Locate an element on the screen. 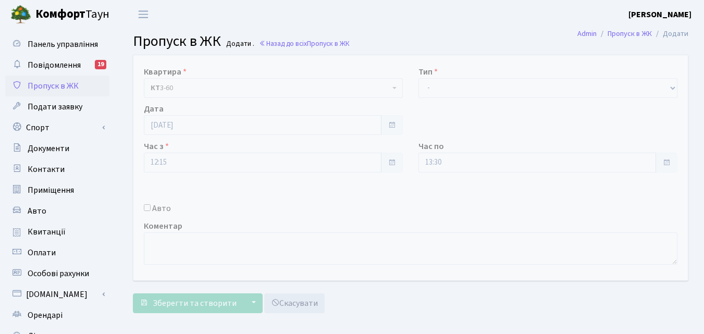  a: Скасувати is located at coordinates (295, 303).